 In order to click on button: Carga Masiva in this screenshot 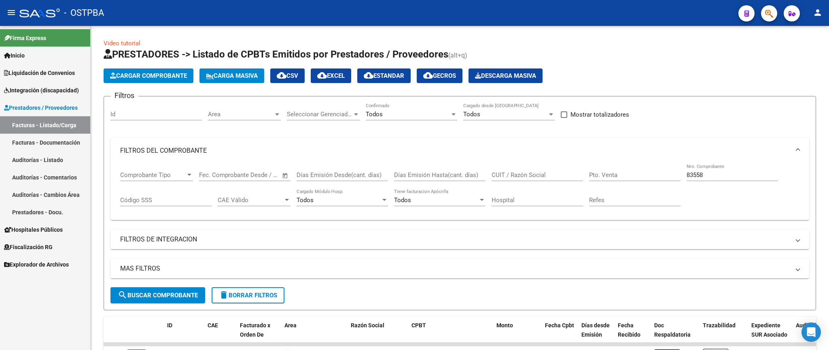, I will do `click(232, 76)`.